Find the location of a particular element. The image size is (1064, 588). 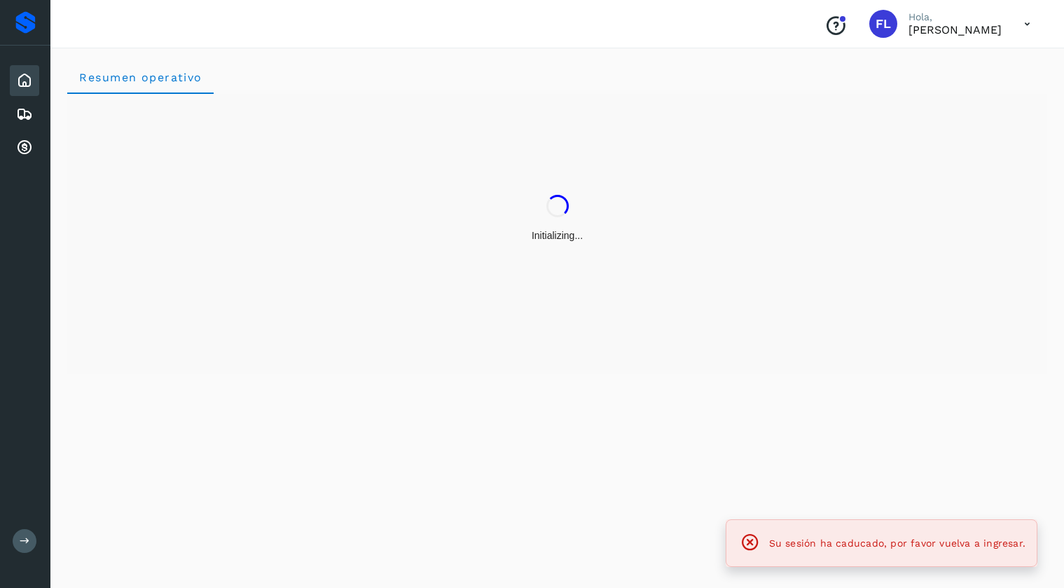

div: Inicio is located at coordinates (25, 81).